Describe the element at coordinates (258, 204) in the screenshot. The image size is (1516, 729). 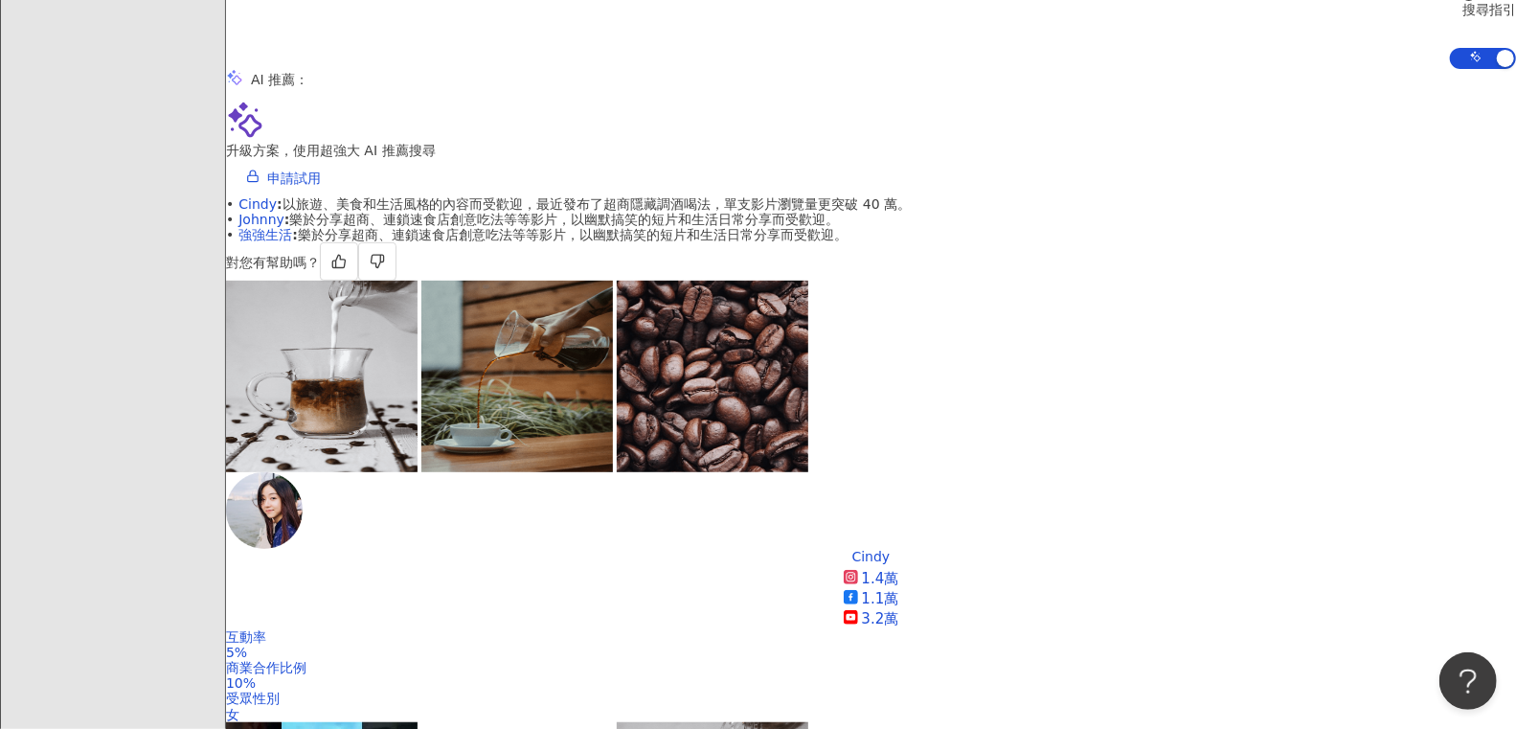
I see `a: Cindy` at that location.